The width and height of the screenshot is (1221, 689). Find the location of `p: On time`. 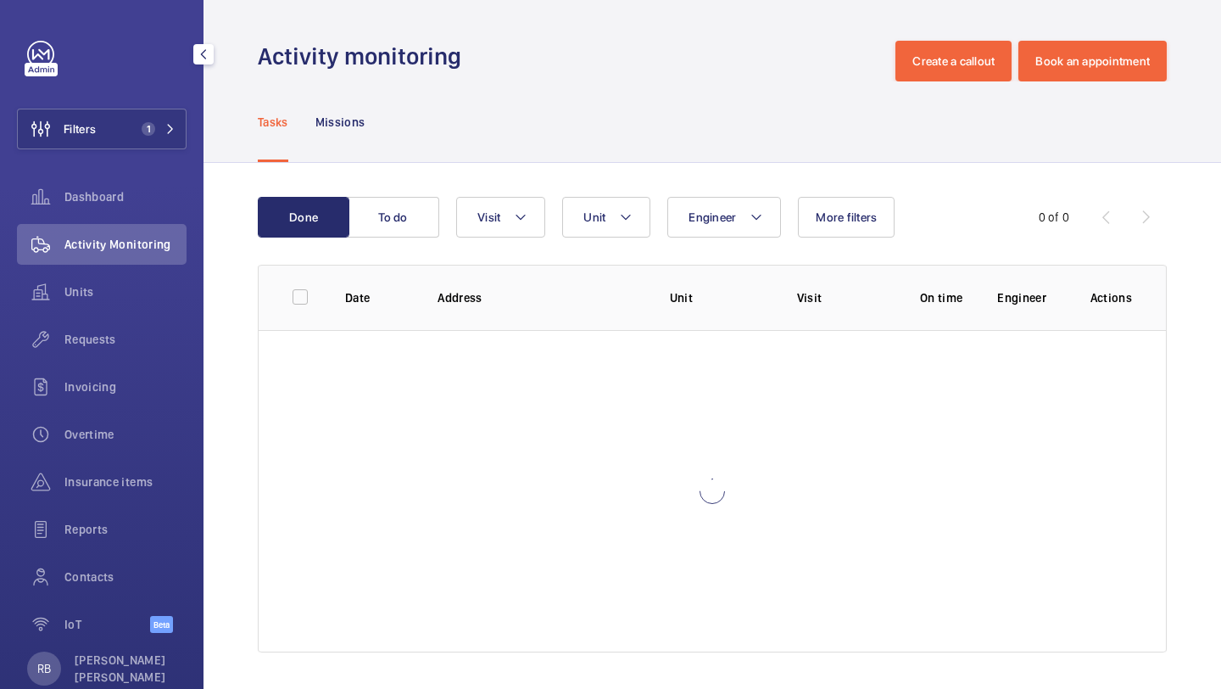

p: On time is located at coordinates (941, 298).